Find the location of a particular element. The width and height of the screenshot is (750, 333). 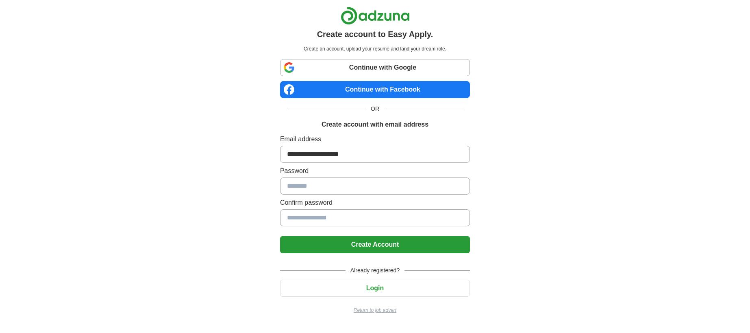

p: Return to job advert is located at coordinates (375, 310).